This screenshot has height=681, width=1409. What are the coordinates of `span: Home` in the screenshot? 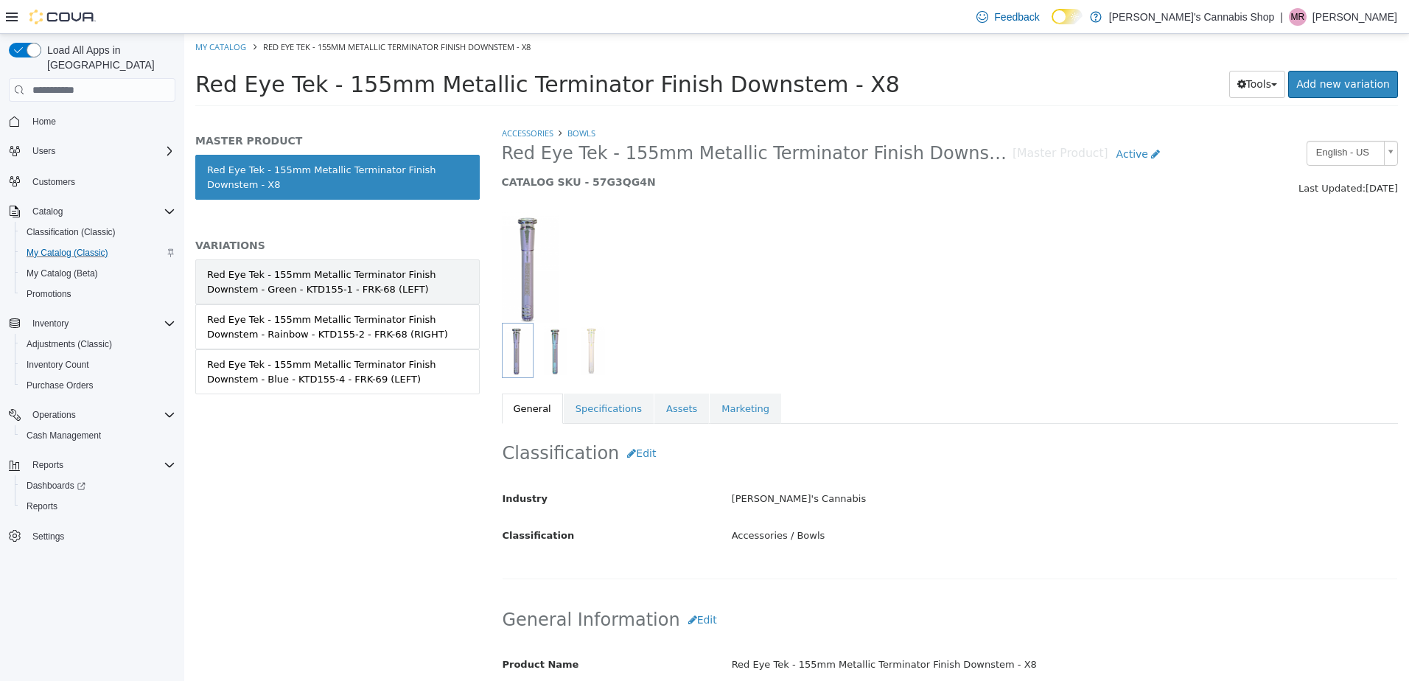 It's located at (101, 121).